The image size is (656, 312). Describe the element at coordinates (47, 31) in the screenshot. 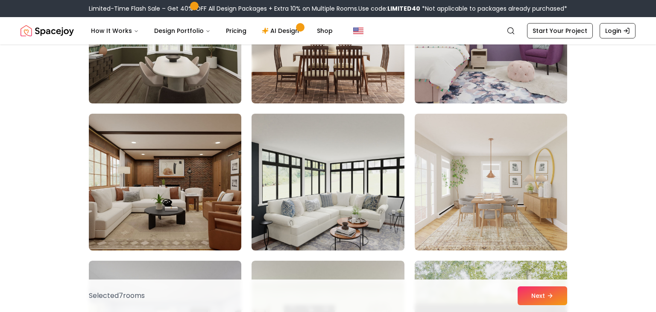

I see `img: Spacejoy Logo` at that location.